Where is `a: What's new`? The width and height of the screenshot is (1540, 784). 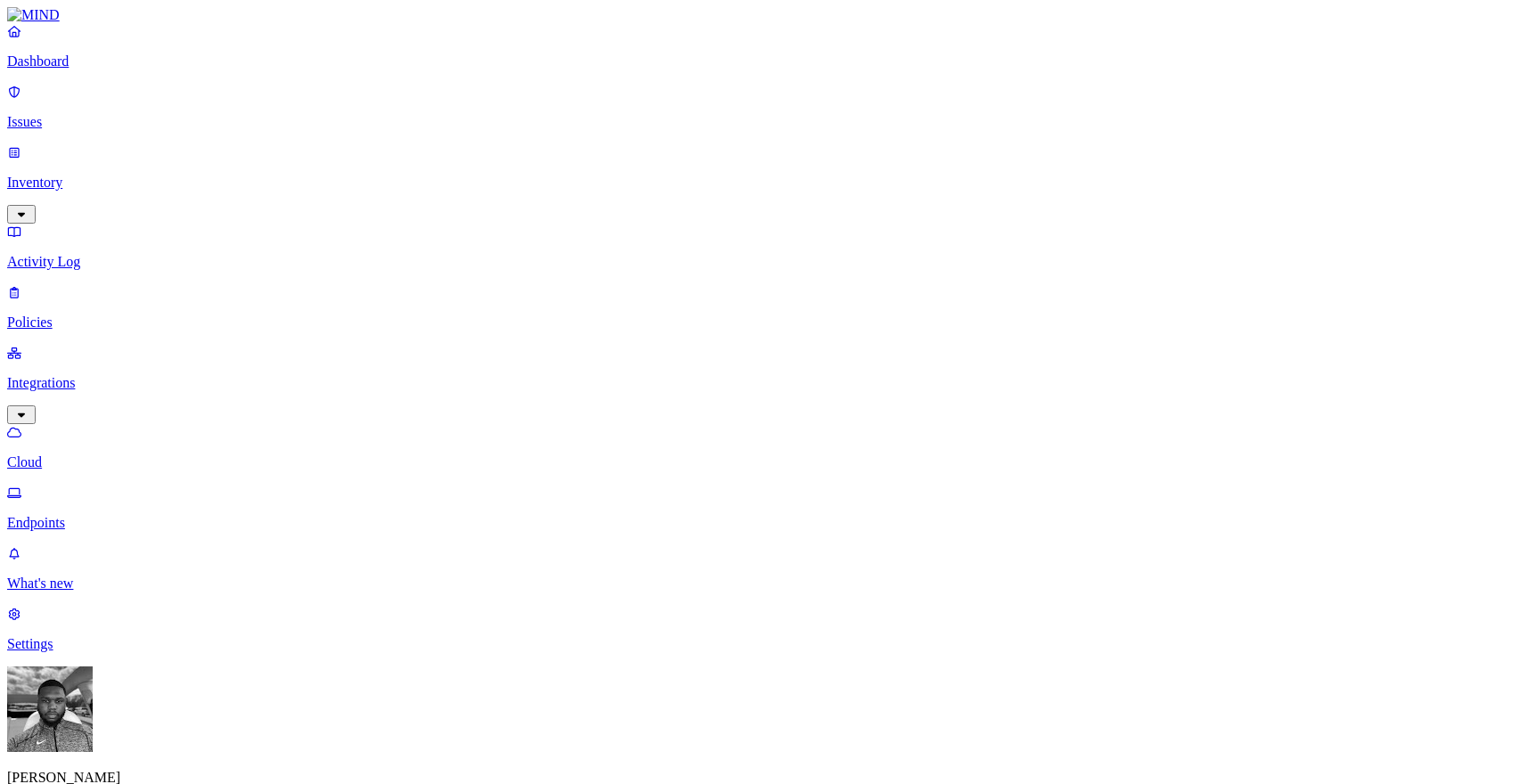
a: What's new is located at coordinates (770, 569).